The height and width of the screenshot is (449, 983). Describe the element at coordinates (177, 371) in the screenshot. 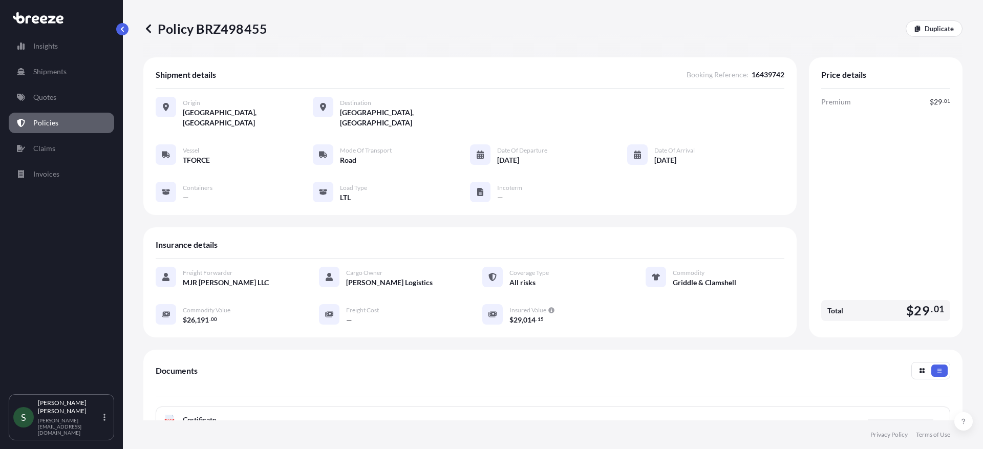

I see `span: Documents` at that location.